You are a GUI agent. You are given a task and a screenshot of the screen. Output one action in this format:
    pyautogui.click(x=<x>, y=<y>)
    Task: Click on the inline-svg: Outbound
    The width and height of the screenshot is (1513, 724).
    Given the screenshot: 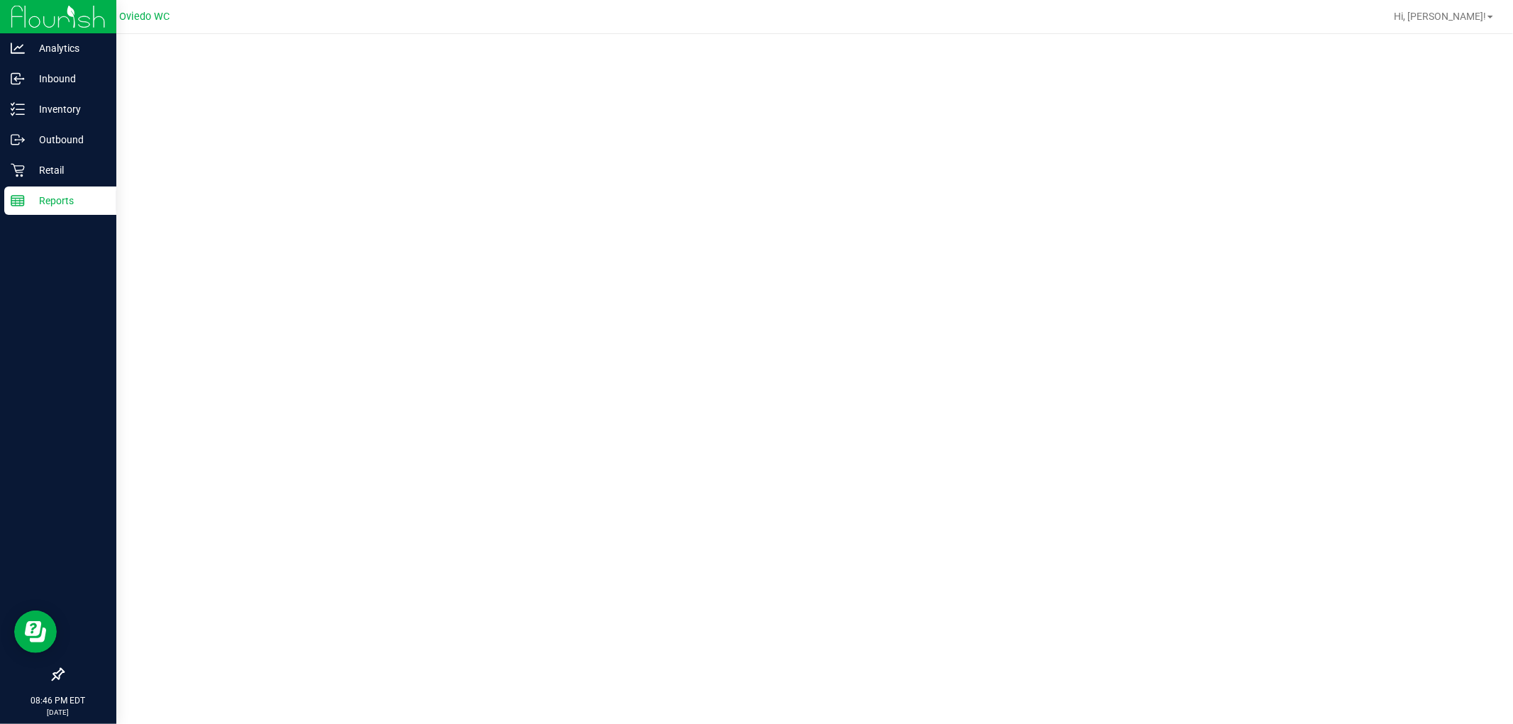 What is the action you would take?
    pyautogui.click(x=18, y=140)
    